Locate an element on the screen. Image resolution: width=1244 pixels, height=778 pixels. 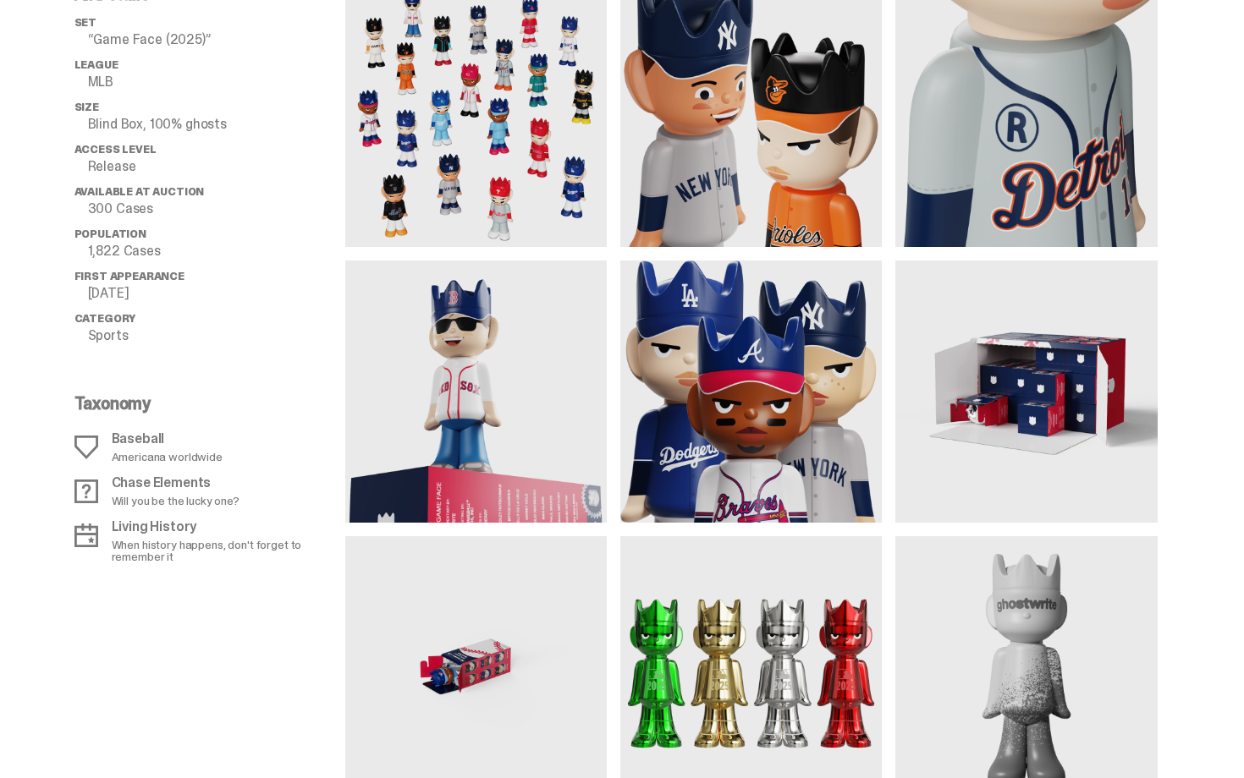
p: Living History is located at coordinates (223, 527).